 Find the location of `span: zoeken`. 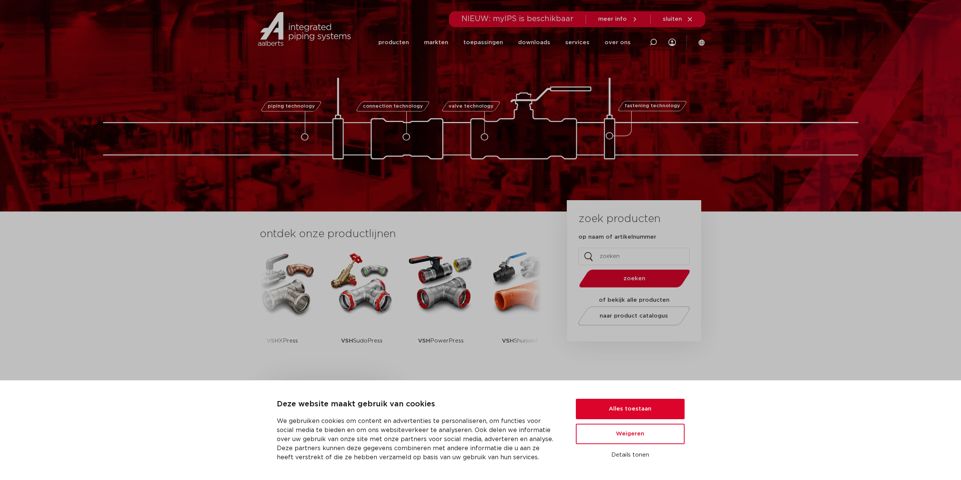

span: zoeken is located at coordinates (634, 278).